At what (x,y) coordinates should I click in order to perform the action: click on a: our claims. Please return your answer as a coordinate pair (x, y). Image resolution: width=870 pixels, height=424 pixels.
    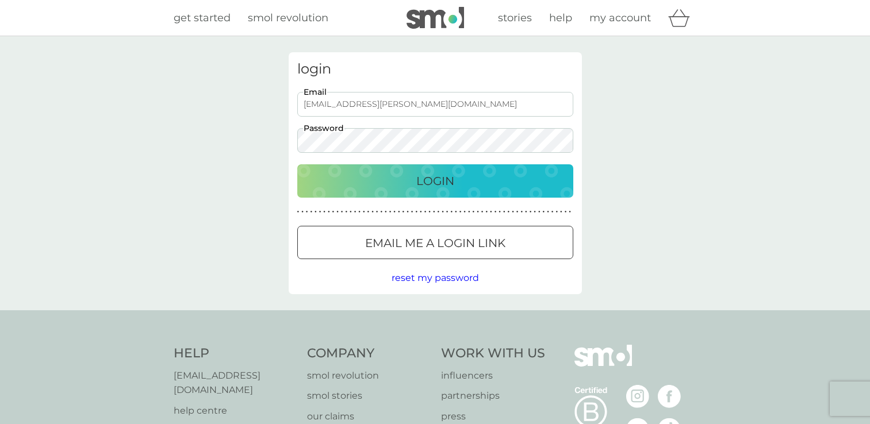
    Looking at the image, I should click on (368, 417).